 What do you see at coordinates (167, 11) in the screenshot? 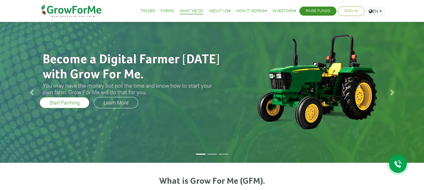
I see `a: Farms` at bounding box center [167, 11].